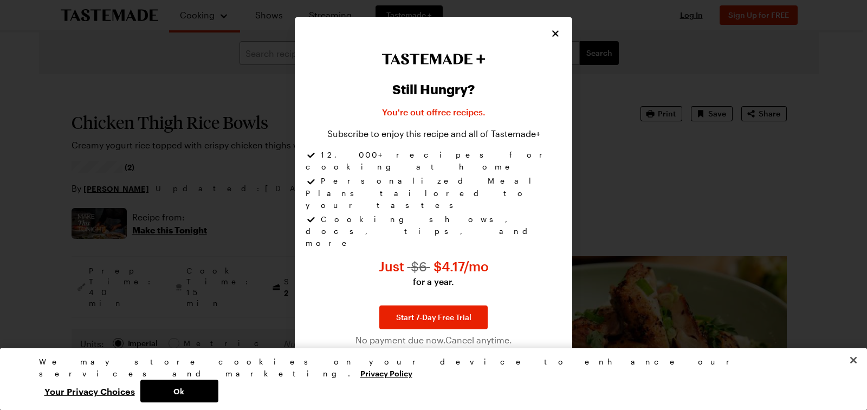 The image size is (867, 410). I want to click on p: Subscribe to enjoy this recipe and all of Tastemade+, so click(434, 134).